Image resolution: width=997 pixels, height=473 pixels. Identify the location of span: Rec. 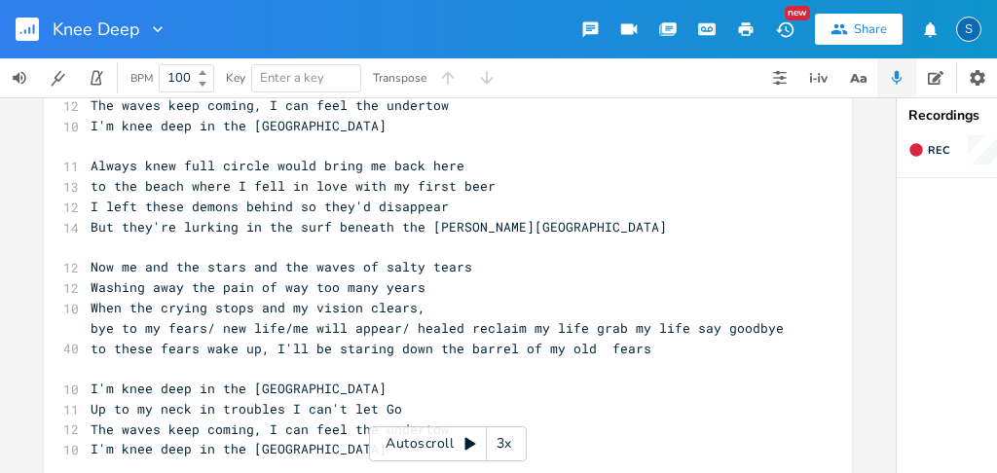
(938, 150).